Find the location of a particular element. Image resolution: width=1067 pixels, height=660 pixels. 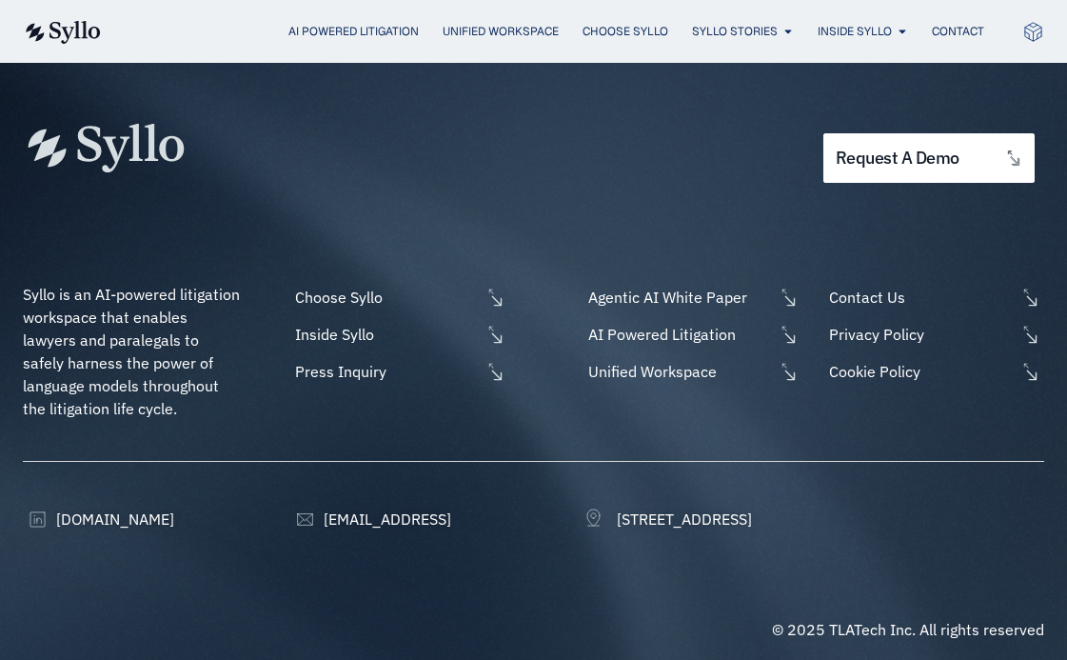

a: Syllo Stories is located at coordinates (735, 31).